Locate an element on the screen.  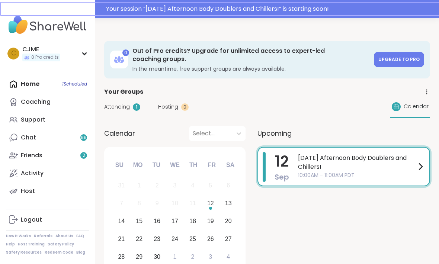
div: Choose Wednesday, September 17th, 2025 is located at coordinates (175, 221).